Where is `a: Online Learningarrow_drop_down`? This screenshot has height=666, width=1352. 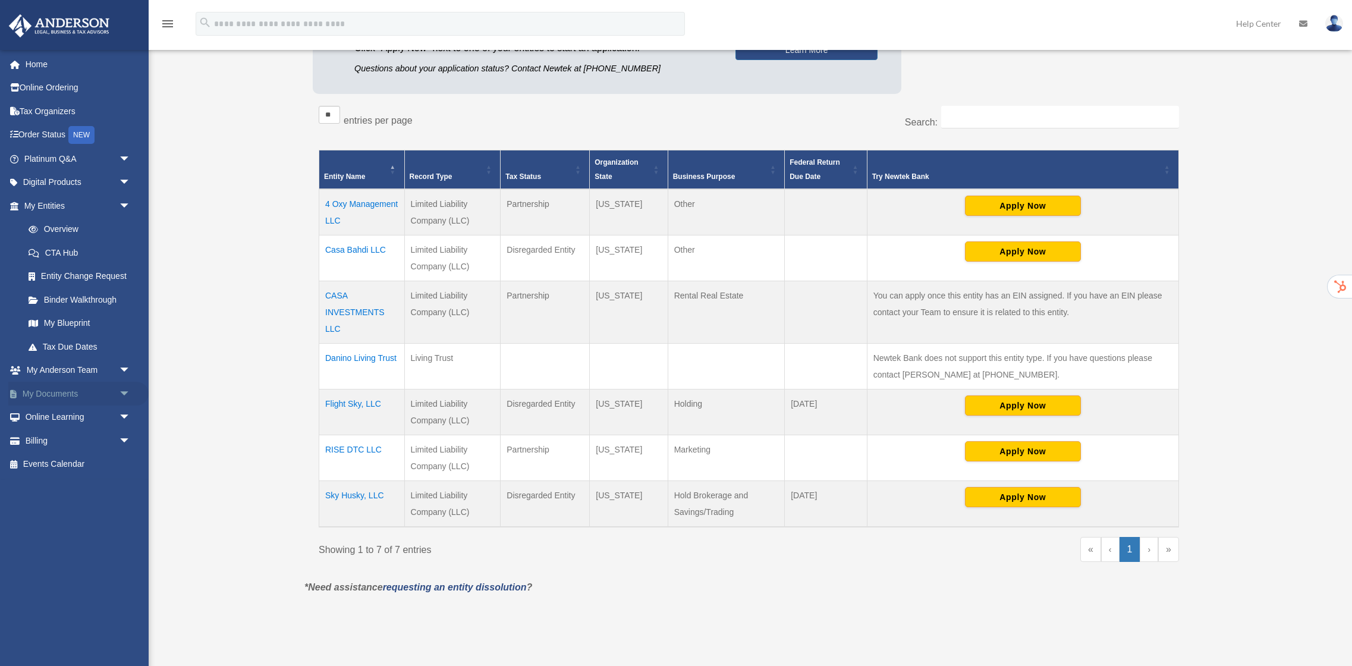
a: Online Learningarrow_drop_down is located at coordinates (78, 417).